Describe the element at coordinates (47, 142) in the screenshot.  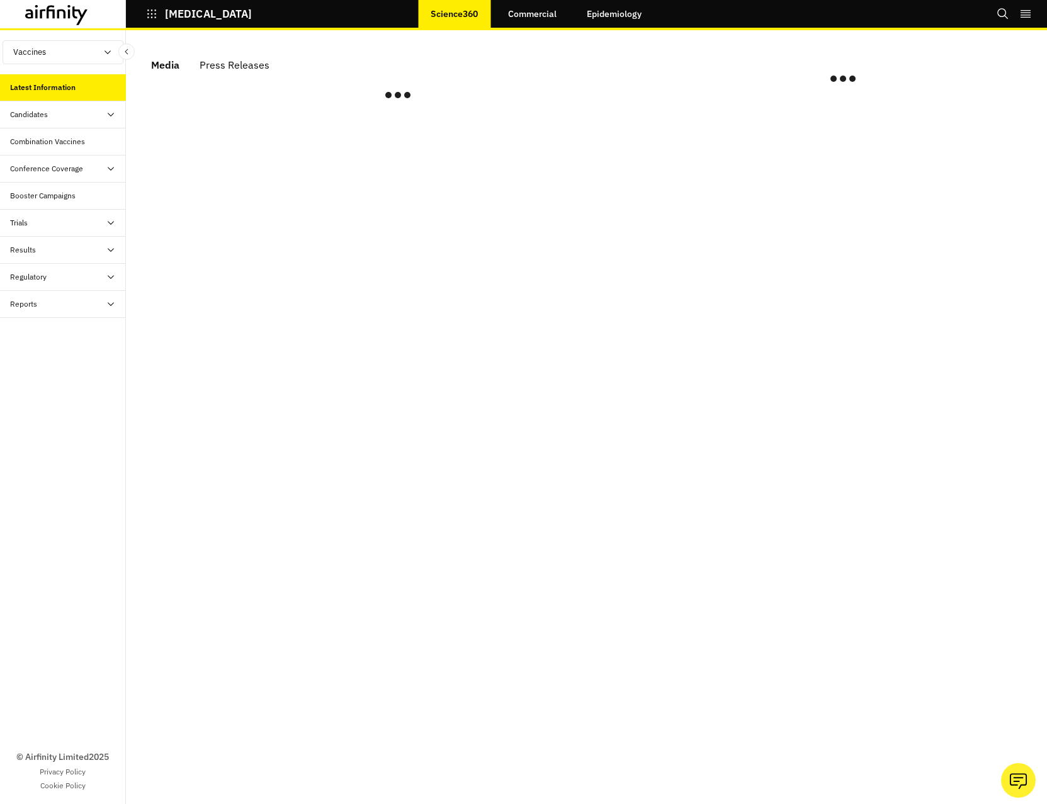
I see `div: Combination Vaccines` at that location.